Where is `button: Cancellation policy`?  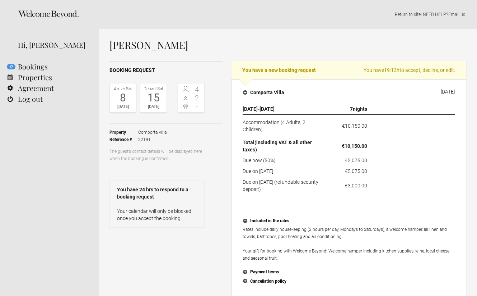 button: Cancellation policy is located at coordinates (349, 281).